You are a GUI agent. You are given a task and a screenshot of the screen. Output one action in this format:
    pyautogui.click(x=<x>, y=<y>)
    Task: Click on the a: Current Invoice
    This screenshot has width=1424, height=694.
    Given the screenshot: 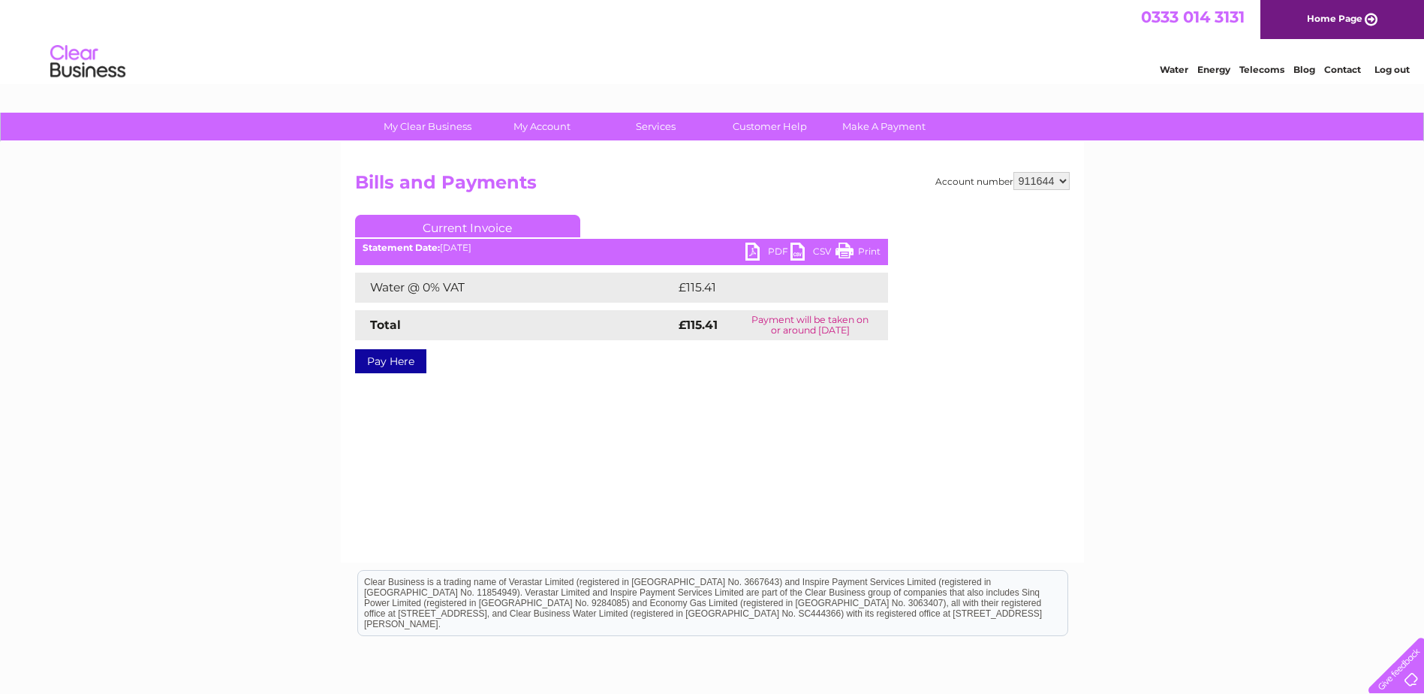 What is the action you would take?
    pyautogui.click(x=468, y=226)
    